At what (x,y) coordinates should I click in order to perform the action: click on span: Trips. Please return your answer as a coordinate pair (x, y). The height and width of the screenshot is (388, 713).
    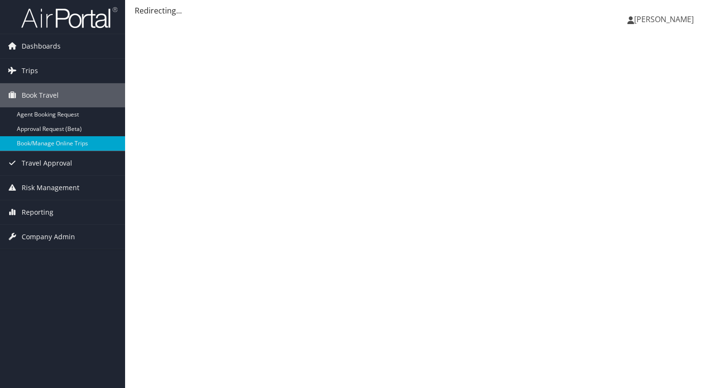
    Looking at the image, I should click on (30, 71).